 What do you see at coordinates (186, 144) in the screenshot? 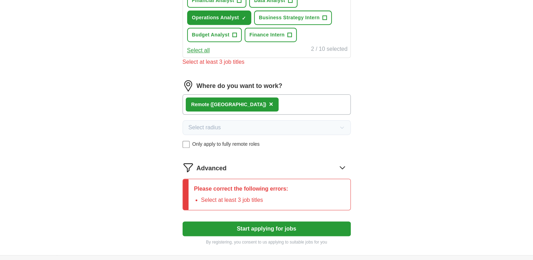
I see `input: Only apply to fully remote roles` at bounding box center [186, 144].